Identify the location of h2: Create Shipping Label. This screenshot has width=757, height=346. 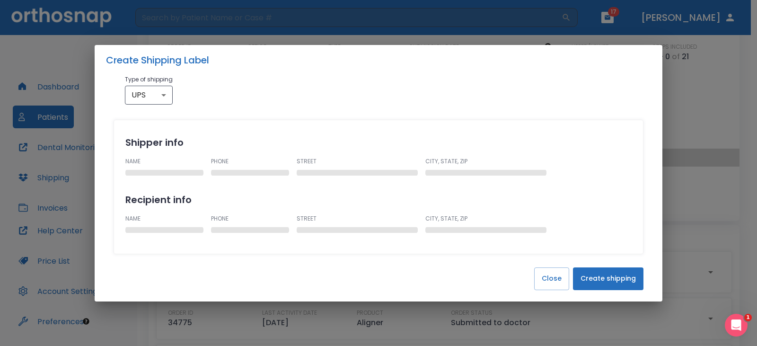
(379, 60).